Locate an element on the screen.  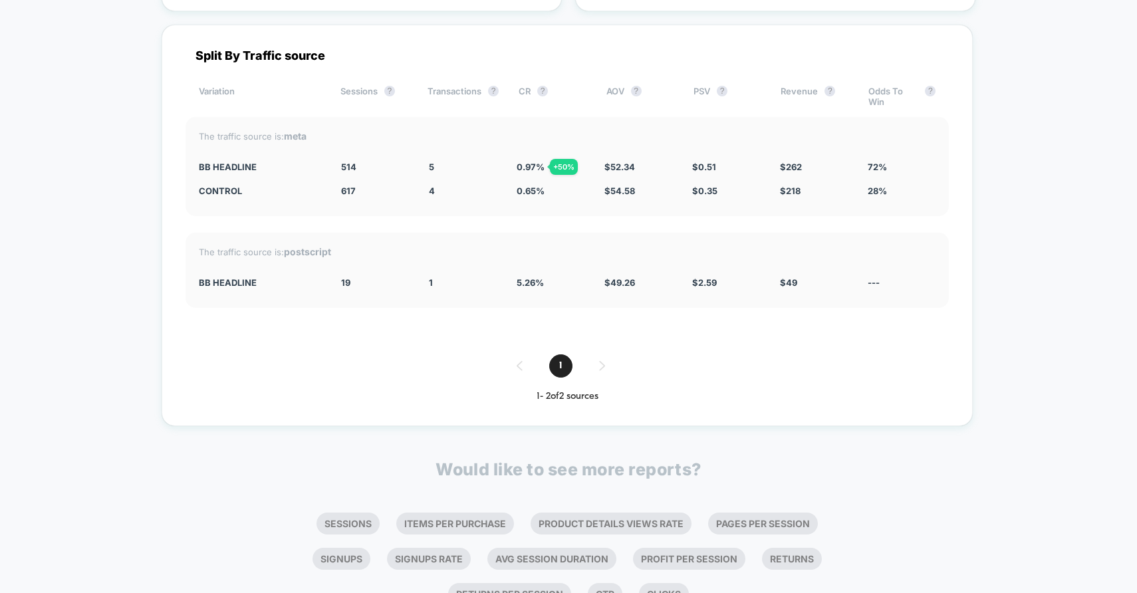
div: PSV is located at coordinates (727, 96).